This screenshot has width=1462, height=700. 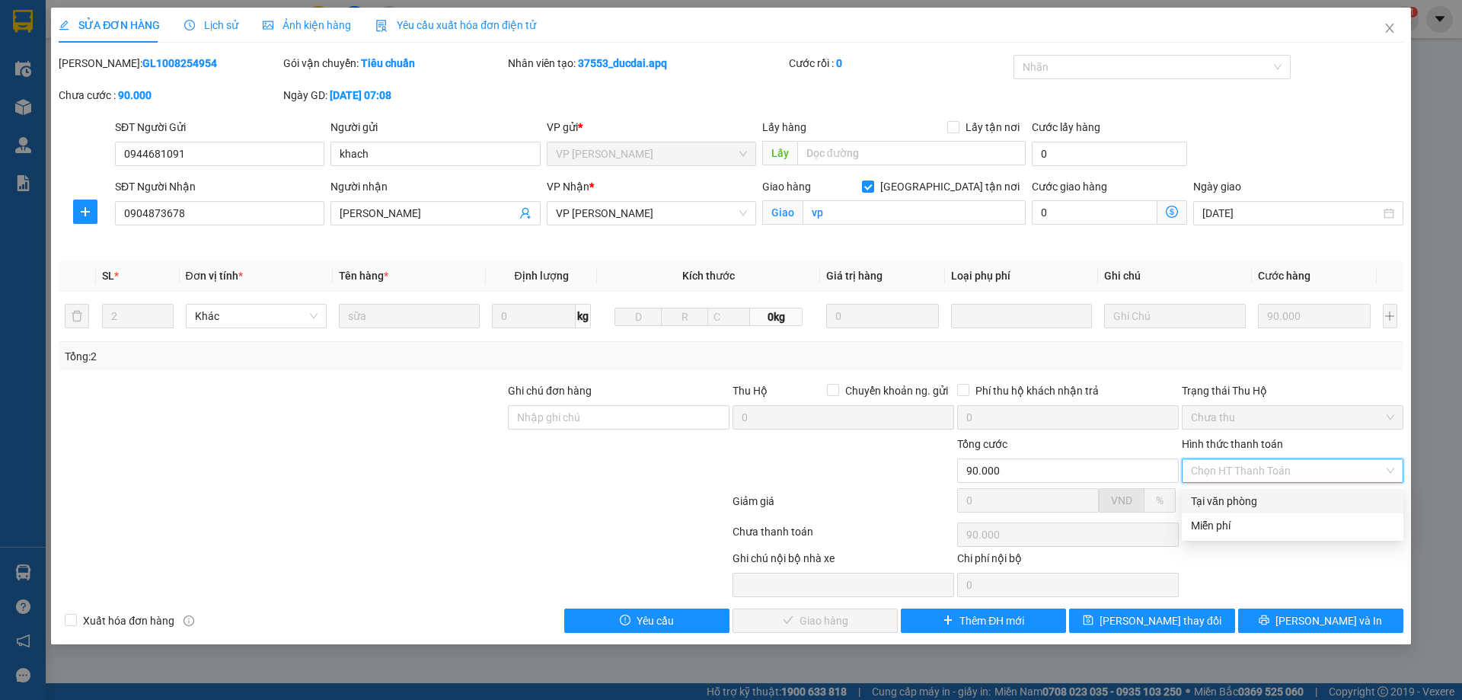 I want to click on div: Ngày GD:, so click(x=394, y=95).